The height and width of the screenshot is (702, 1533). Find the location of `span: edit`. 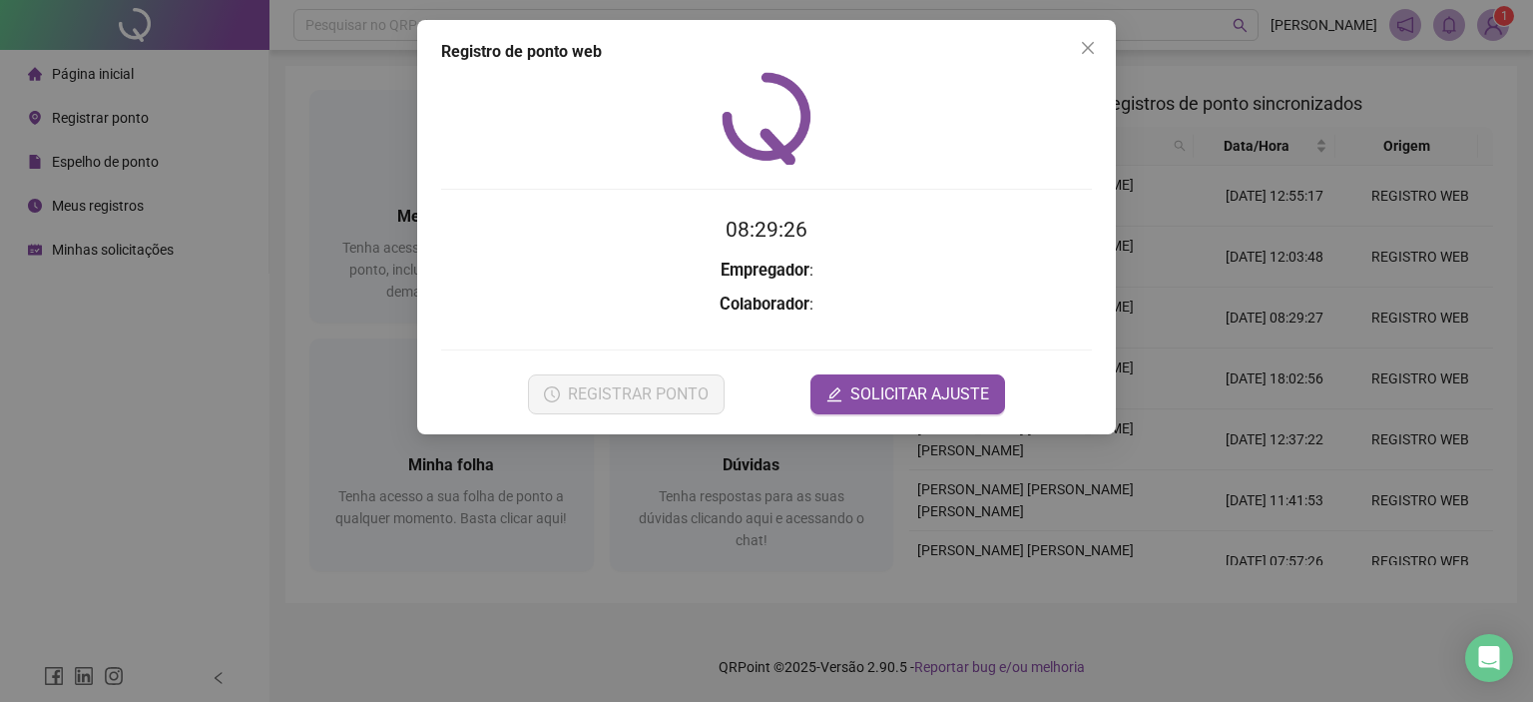

span: edit is located at coordinates (834, 394).